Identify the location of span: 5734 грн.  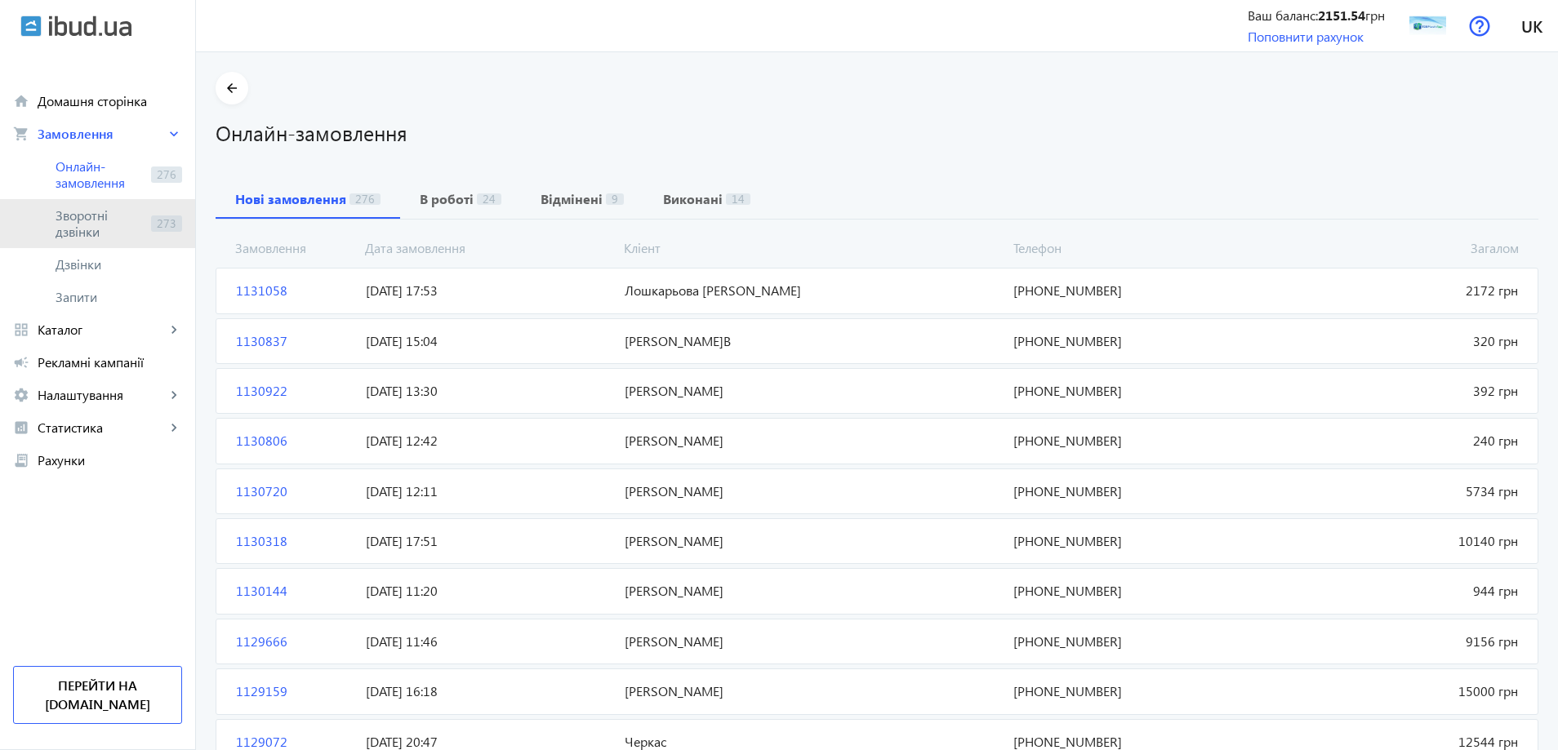
(1395, 492).